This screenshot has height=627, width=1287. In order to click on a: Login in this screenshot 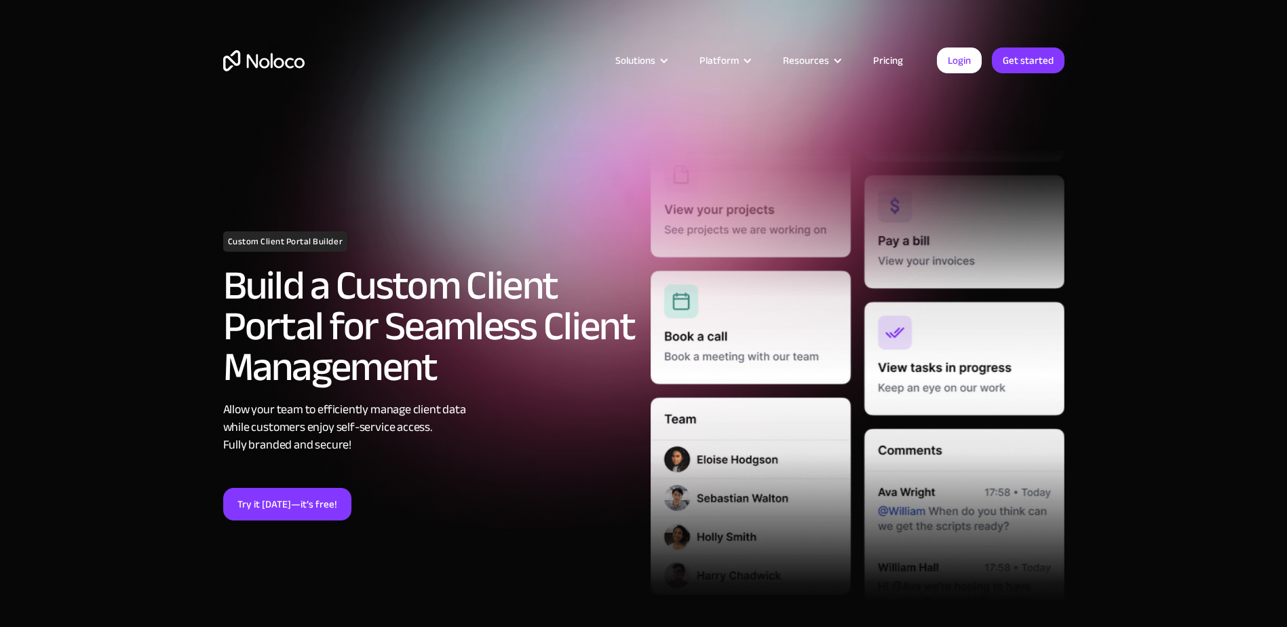, I will do `click(959, 60)`.